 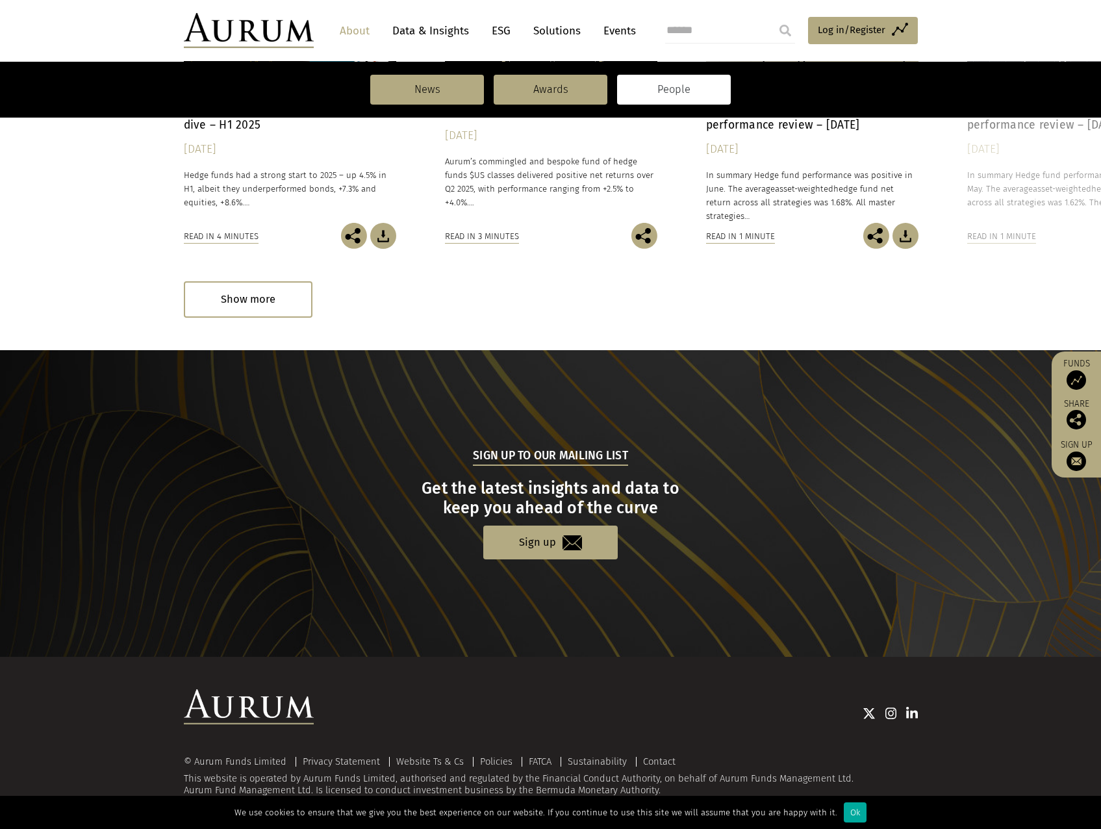 I want to click on p: Hedge funds had a strong start to 2025 – up 4.5% in H1, albeit they underperformed bonds, +7.3% a..., so click(x=290, y=188).